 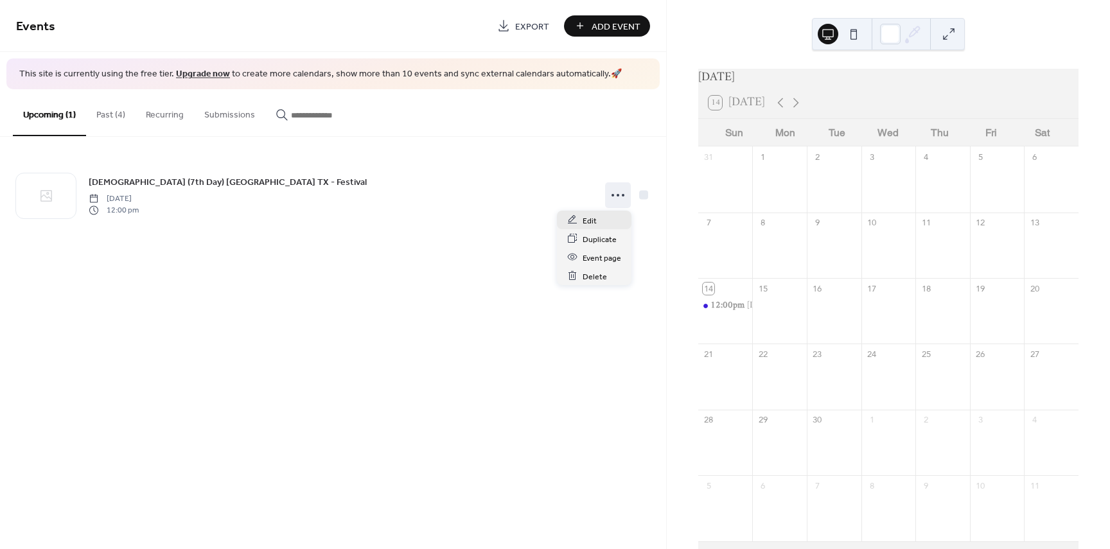 What do you see at coordinates (111, 112) in the screenshot?
I see `button: Past (4)` at bounding box center [111, 112].